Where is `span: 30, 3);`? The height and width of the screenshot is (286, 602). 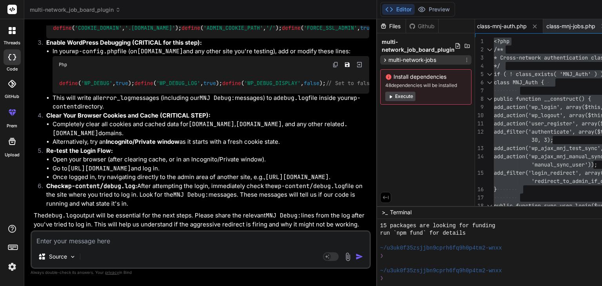
span: 30, 3); is located at coordinates (542, 140).